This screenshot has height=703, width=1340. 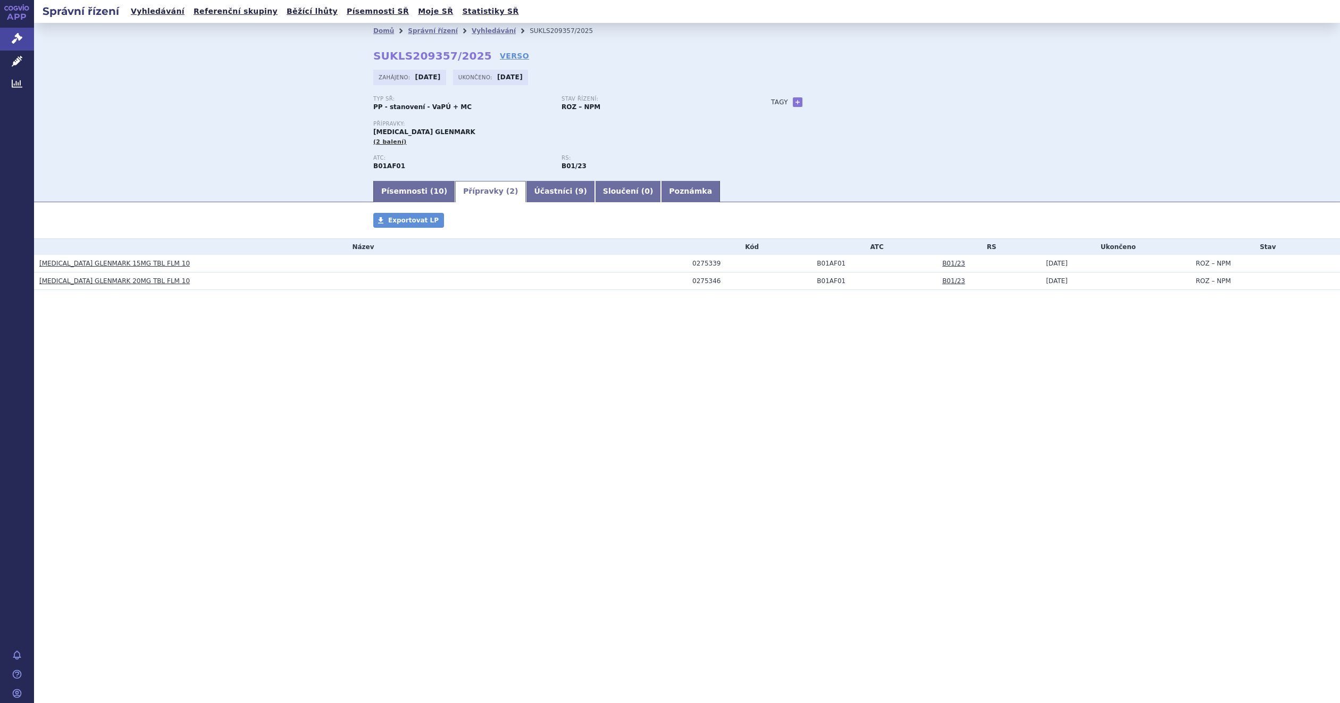 What do you see at coordinates (384, 31) in the screenshot?
I see `a: Domů` at bounding box center [384, 31].